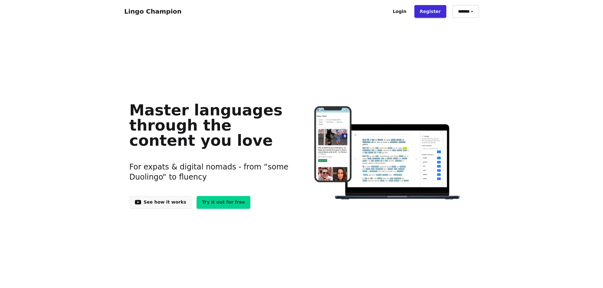 The image size is (603, 288). I want to click on a: Login, so click(399, 11).